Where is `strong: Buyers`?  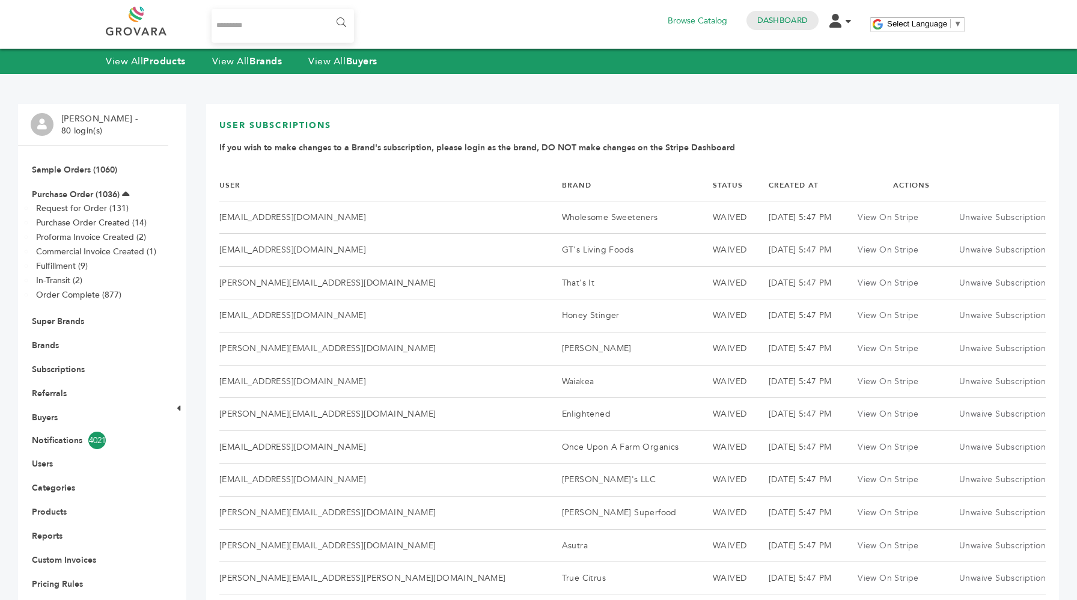 strong: Buyers is located at coordinates (362, 61).